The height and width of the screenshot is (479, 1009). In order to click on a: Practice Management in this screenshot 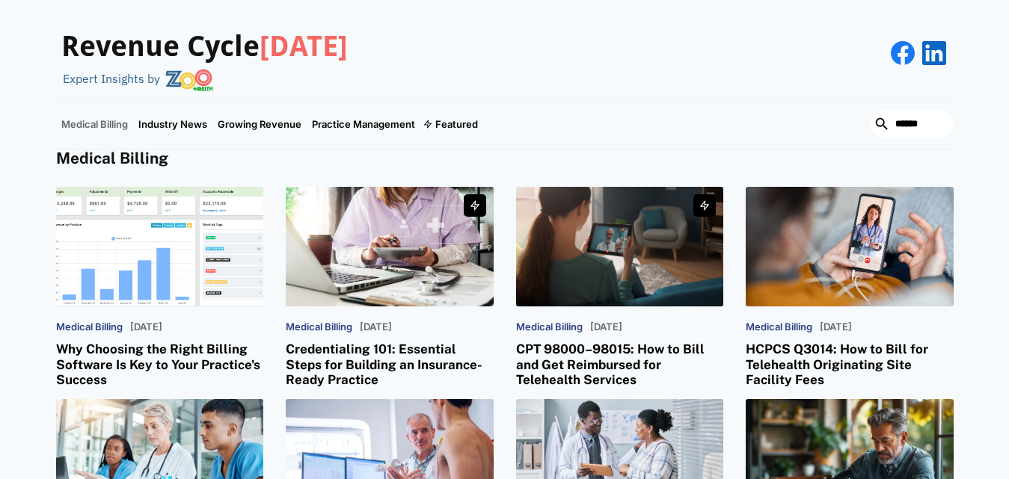, I will do `click(363, 124)`.